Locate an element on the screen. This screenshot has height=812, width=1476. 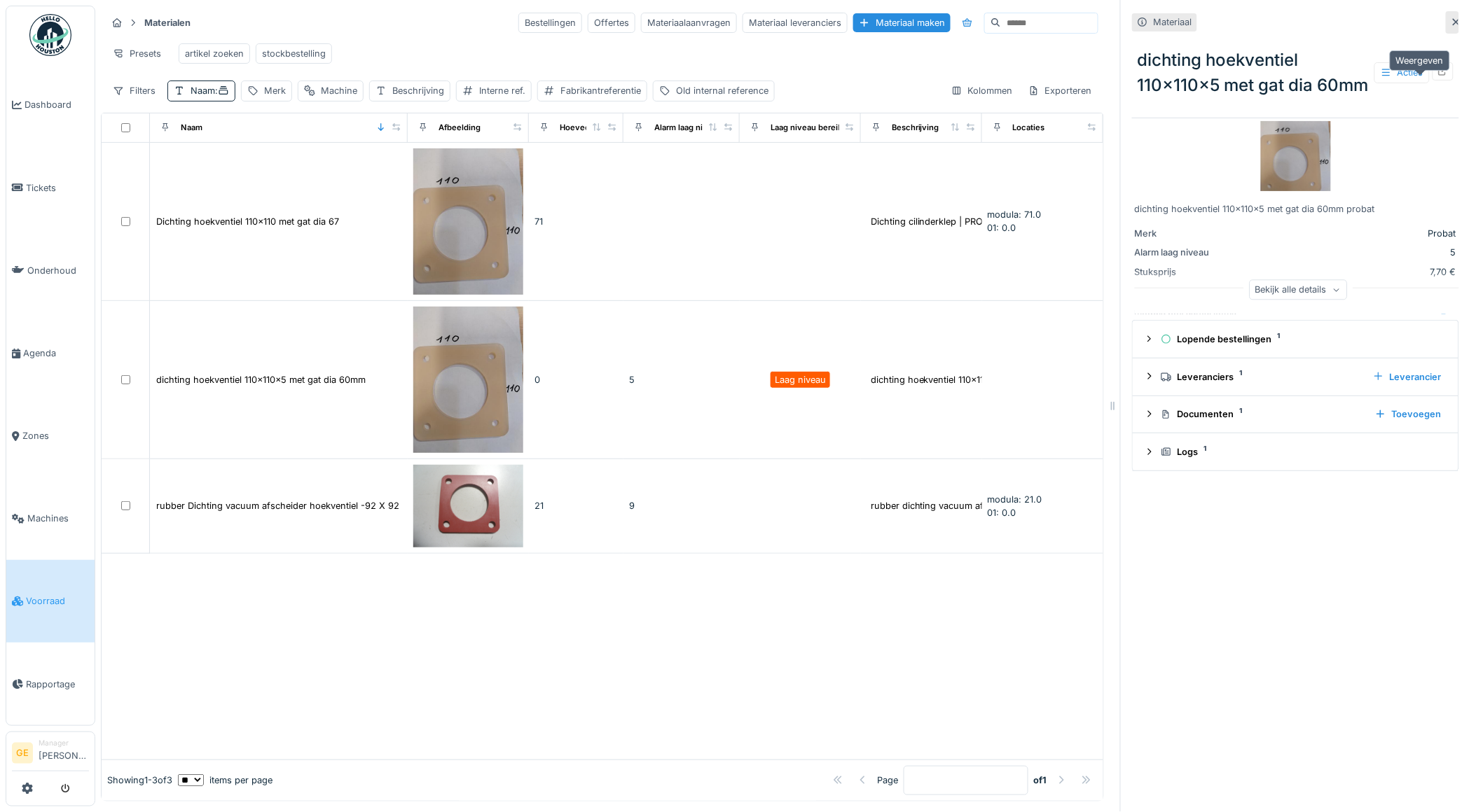
div: Page is located at coordinates (888, 780).